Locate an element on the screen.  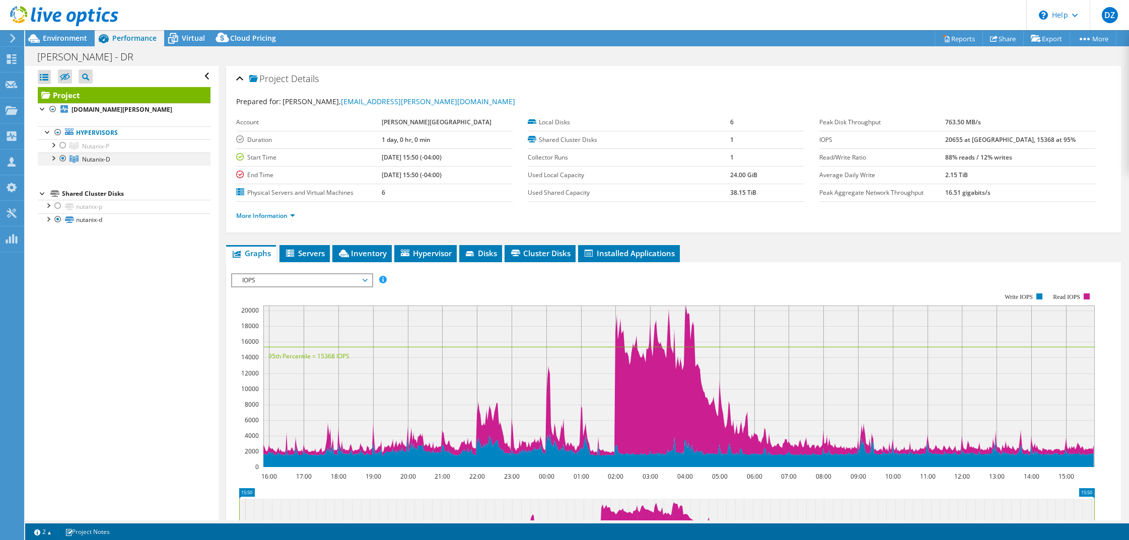
b: 2.15 TiB is located at coordinates (956, 175).